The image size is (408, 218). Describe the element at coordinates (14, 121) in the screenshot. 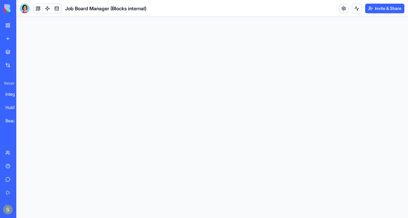

I see `div: Beautiful Todo List` at that location.